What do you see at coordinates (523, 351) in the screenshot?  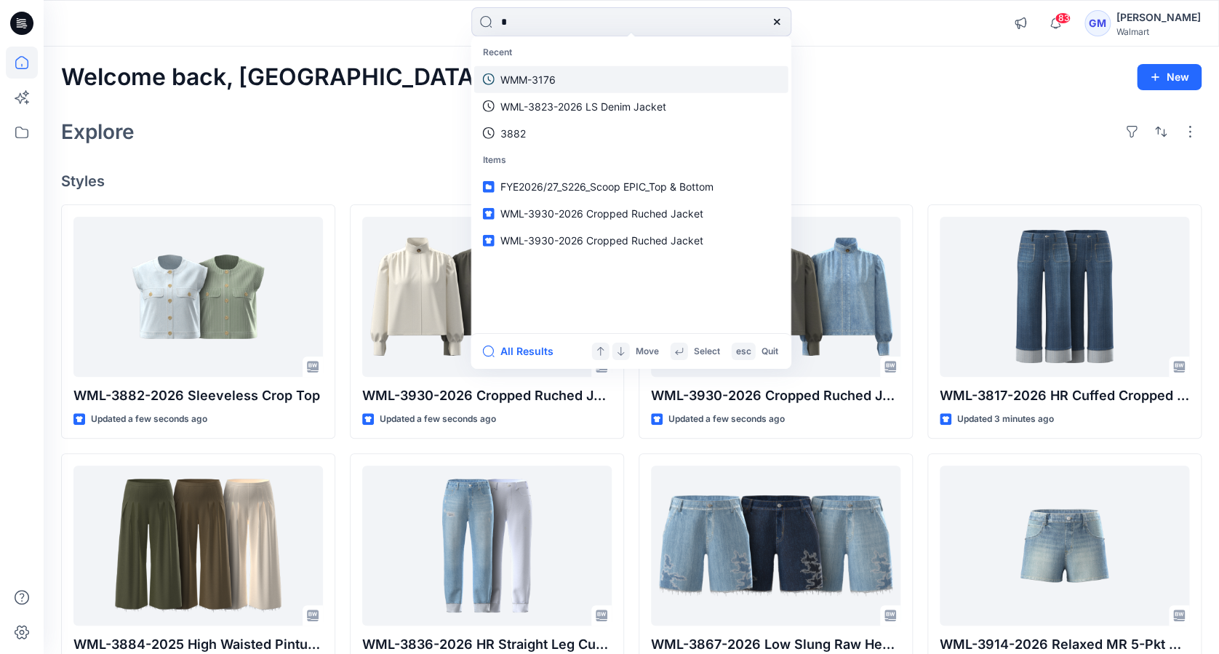 I see `button: All Results` at bounding box center [523, 351].